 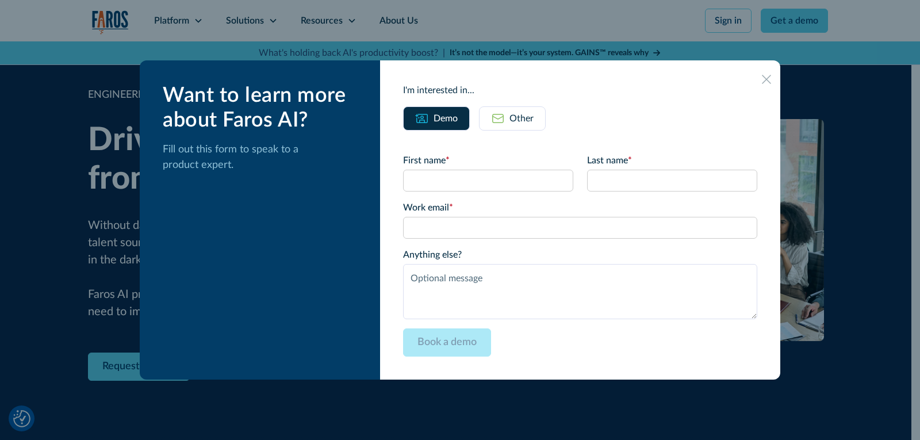 What do you see at coordinates (580, 255) in the screenshot?
I see `label: Anything else?` at bounding box center [580, 255].